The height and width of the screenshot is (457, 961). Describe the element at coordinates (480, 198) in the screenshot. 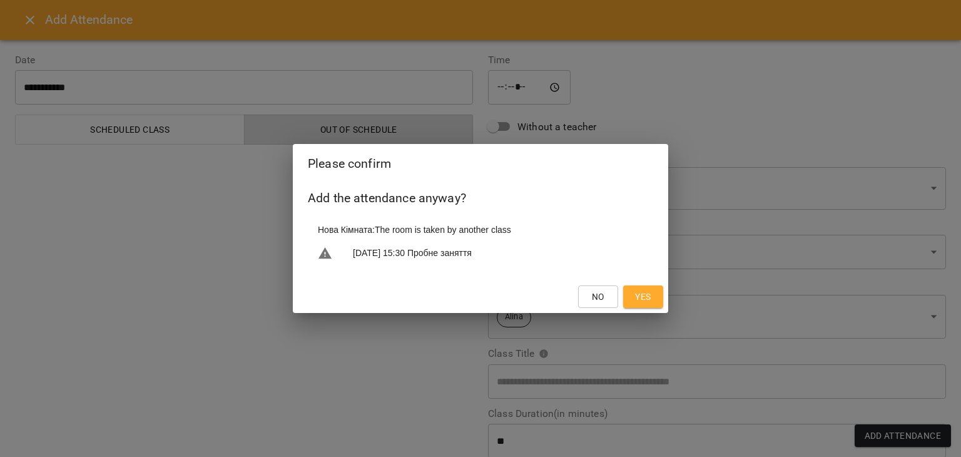

I see `h6: Add the attendance anyway?` at that location.